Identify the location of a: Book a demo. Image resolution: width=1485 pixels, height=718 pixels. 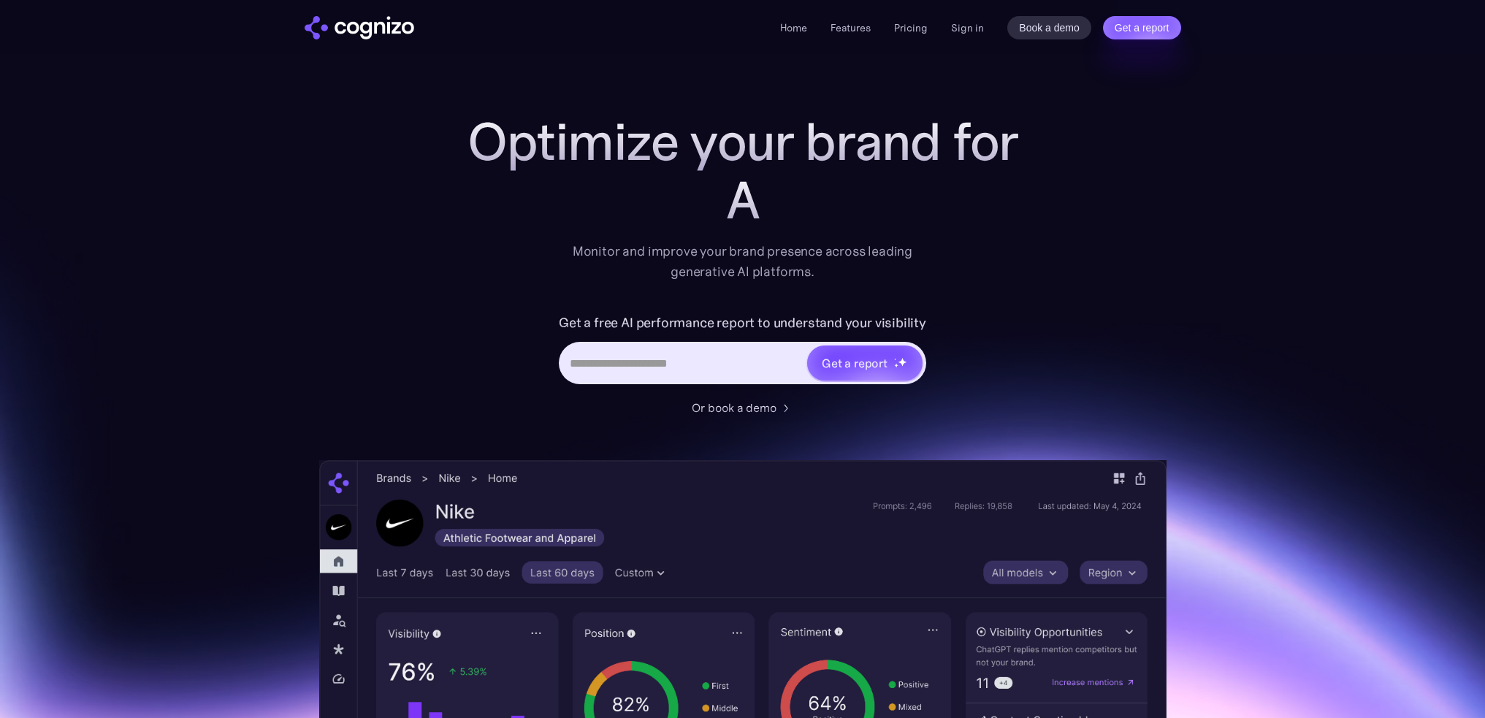
(1049, 28).